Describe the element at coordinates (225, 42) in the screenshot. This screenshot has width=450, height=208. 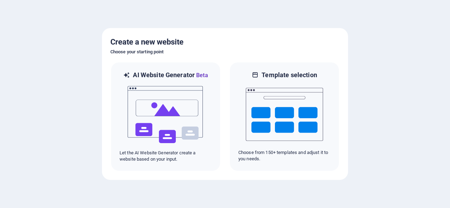
I see `h5: Create a new website` at that location.